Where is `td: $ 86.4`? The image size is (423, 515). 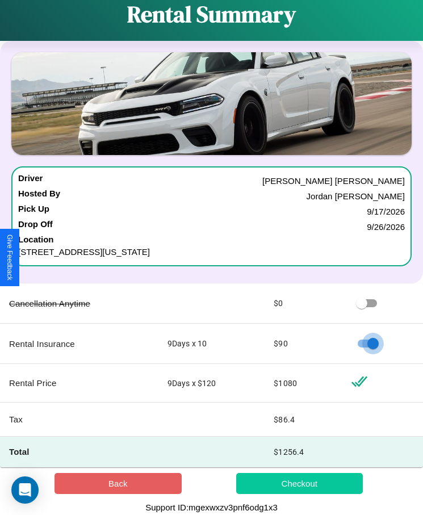
td: $ 86.4 is located at coordinates (303, 420).